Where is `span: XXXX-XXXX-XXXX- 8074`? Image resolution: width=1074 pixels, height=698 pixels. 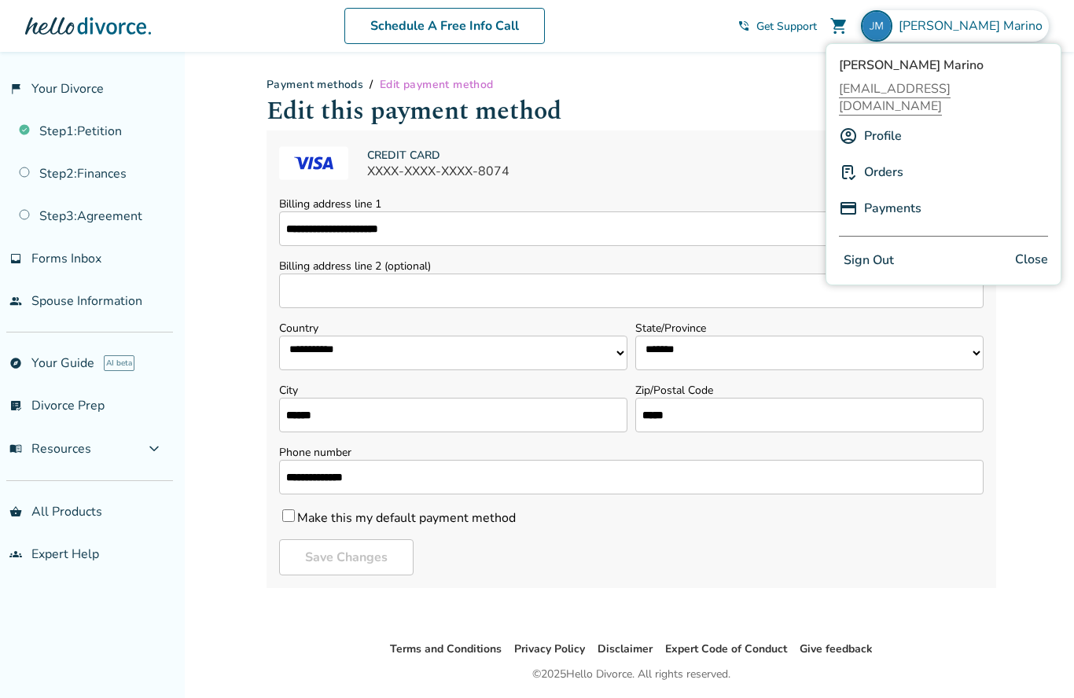 span: XXXX-XXXX-XXXX- 8074 is located at coordinates (438, 171).